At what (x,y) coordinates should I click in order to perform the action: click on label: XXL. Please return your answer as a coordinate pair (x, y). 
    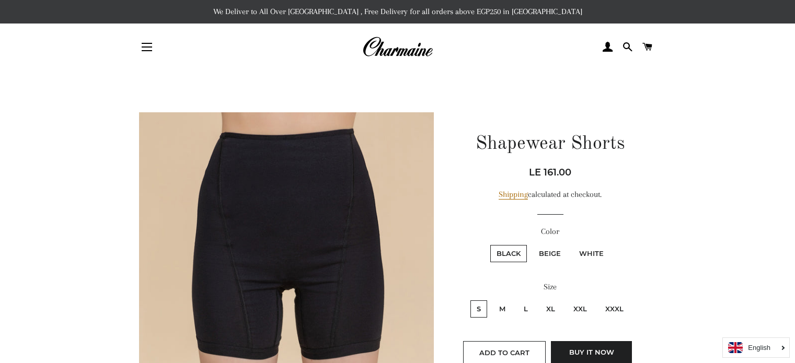
    Looking at the image, I should click on (580, 309).